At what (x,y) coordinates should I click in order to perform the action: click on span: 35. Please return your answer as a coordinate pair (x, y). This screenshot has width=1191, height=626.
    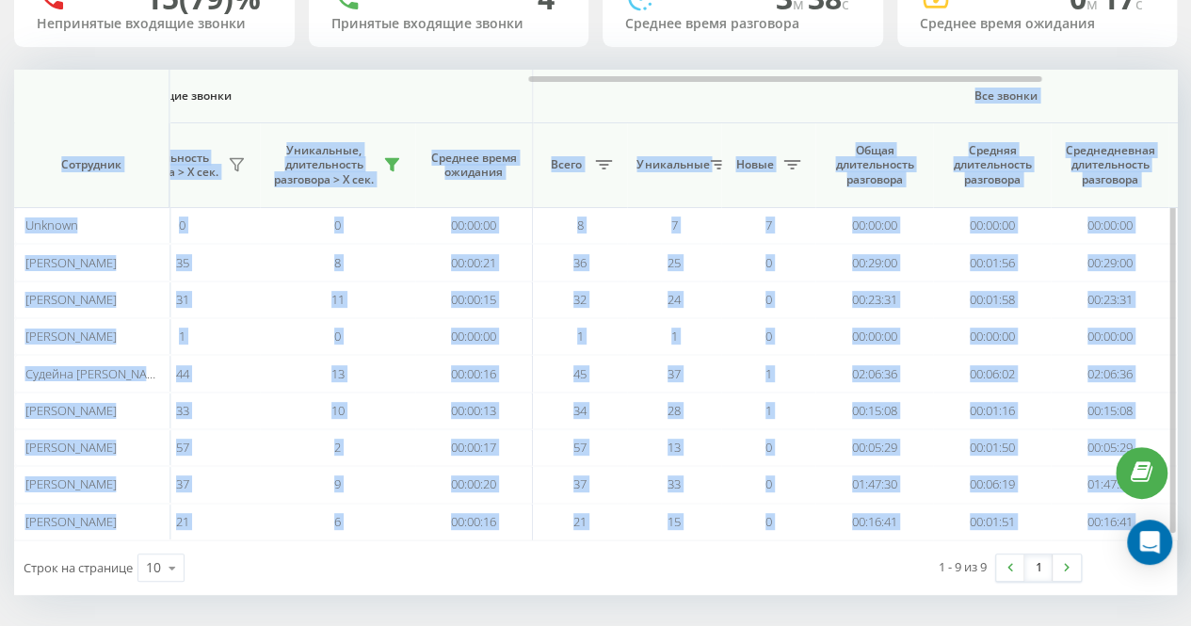
    Looking at the image, I should click on (183, 263).